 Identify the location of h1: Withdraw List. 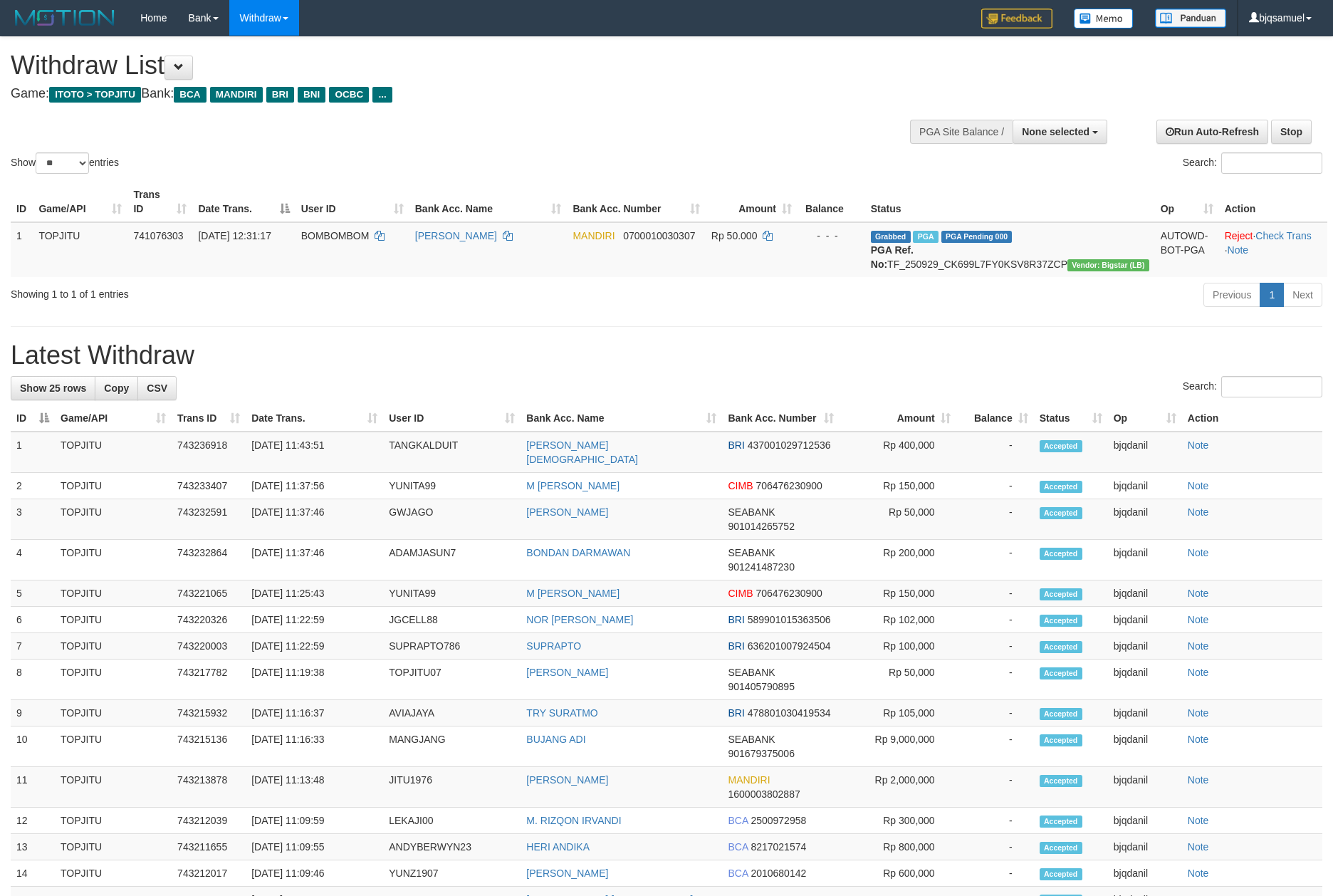
(442, 65).